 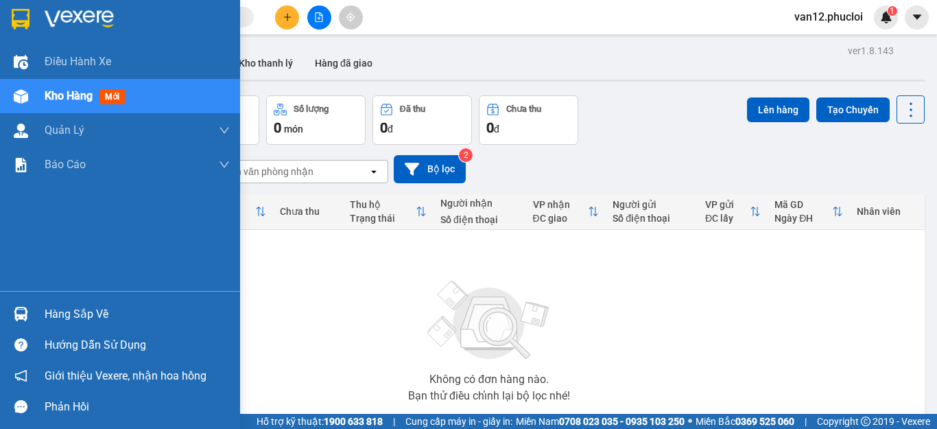 What do you see at coordinates (21, 344) in the screenshot?
I see `span: question-circle` at bounding box center [21, 344].